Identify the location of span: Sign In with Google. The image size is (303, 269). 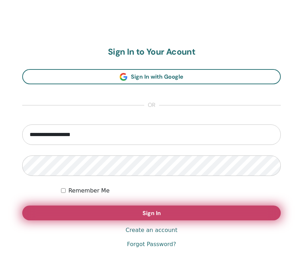
(157, 77).